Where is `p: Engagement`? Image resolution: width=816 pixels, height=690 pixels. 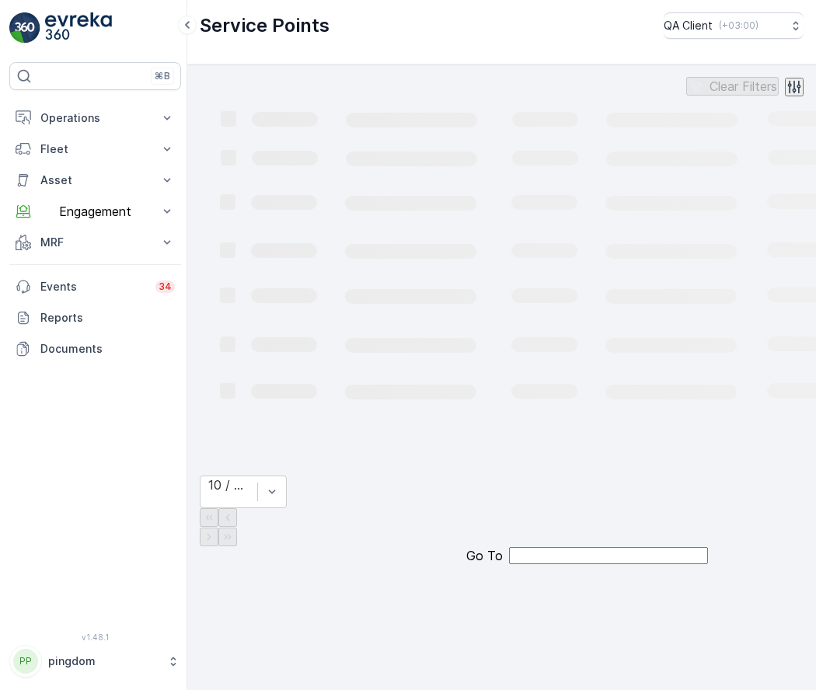
p: Engagement is located at coordinates (95, 211).